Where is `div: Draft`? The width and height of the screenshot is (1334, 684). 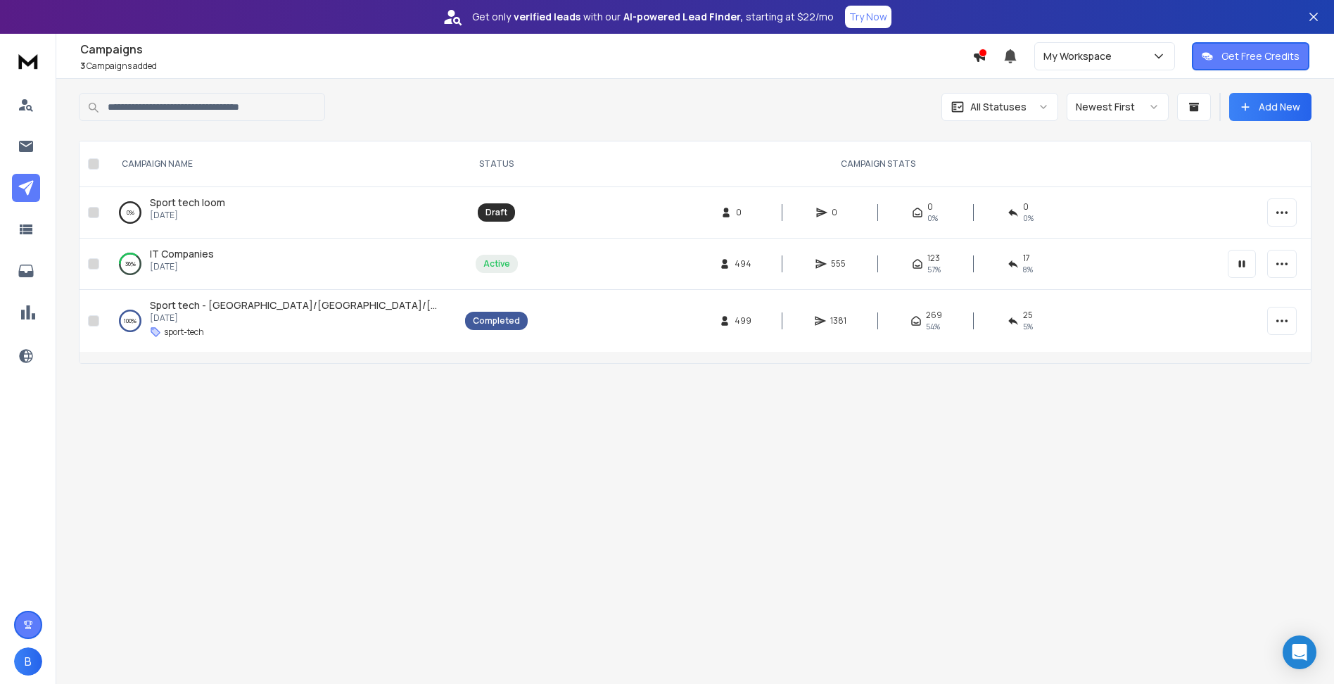
div: Draft is located at coordinates (496, 213).